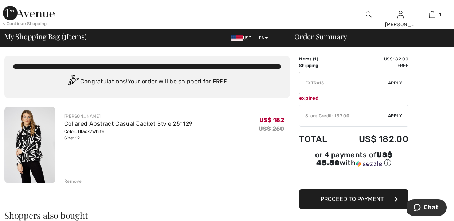  What do you see at coordinates (368, 36) in the screenshot?
I see `div: Order Summary` at bounding box center [368, 36].